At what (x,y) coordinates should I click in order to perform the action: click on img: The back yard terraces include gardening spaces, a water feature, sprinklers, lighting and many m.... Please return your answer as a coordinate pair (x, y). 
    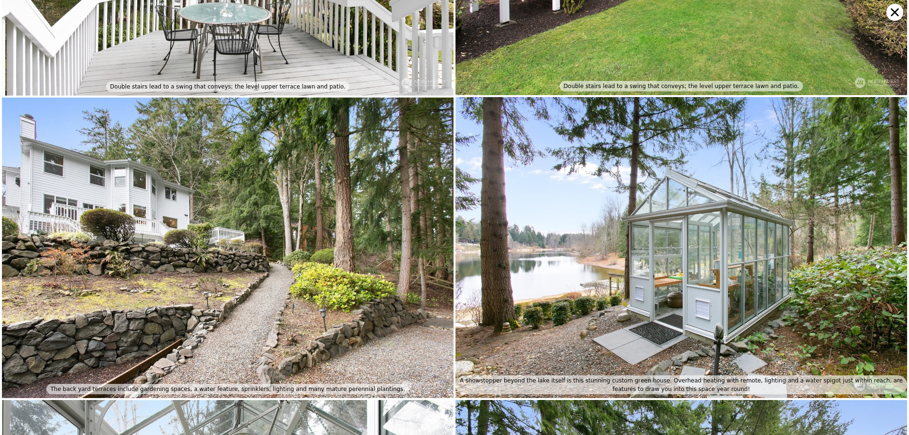
    Looking at the image, I should click on (228, 248).